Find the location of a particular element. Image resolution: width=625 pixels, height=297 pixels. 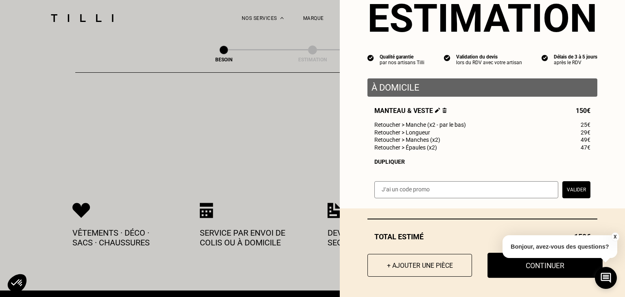

span: Retoucher > Manche (x2 - par le bas) is located at coordinates (420, 125).